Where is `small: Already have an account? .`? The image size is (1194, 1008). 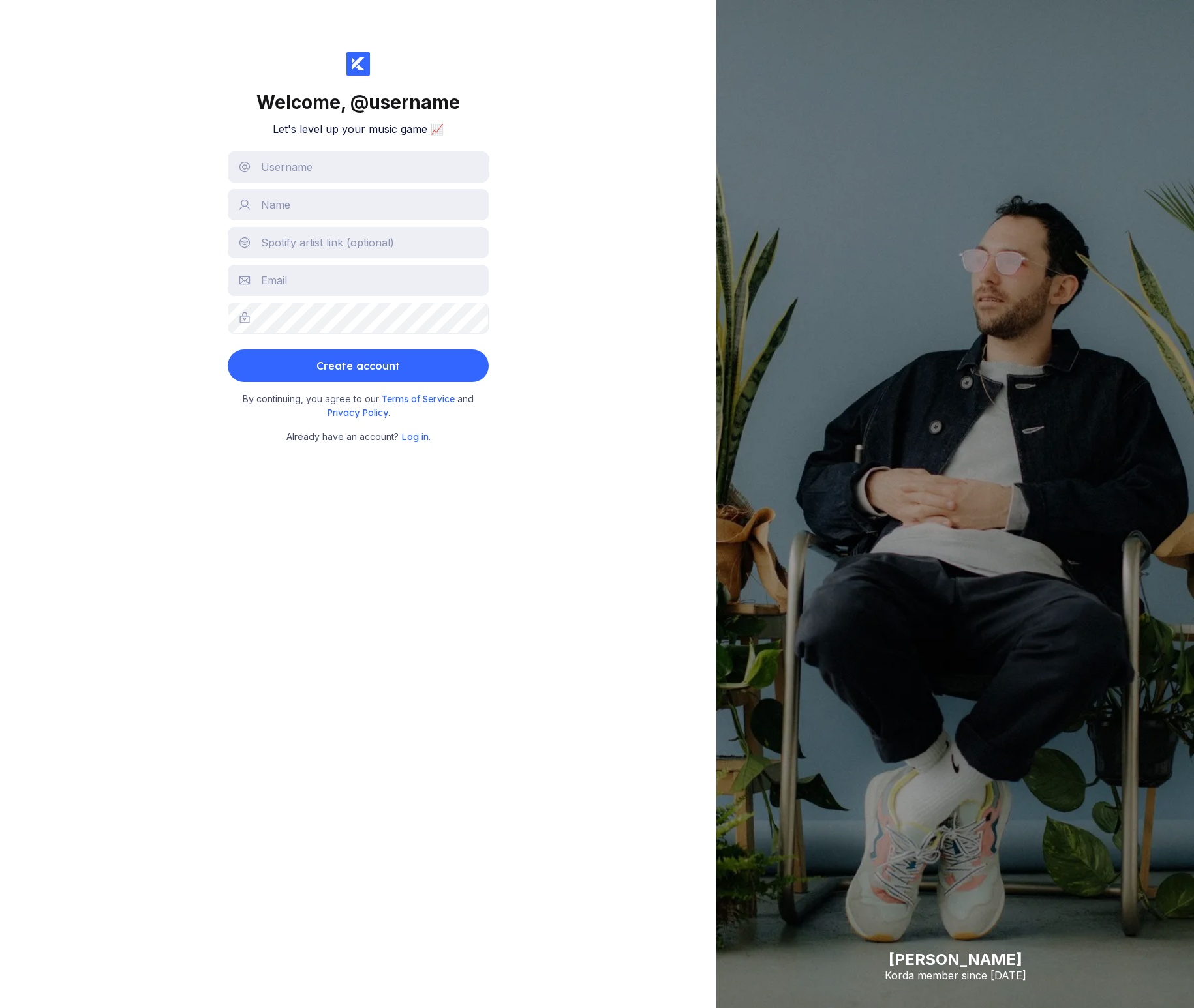
small: Already have an account? . is located at coordinates (358, 437).